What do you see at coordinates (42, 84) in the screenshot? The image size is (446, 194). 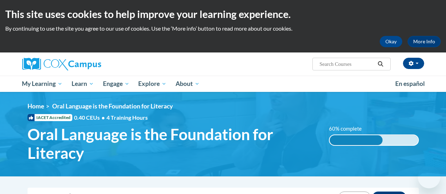 I see `a: My Learning` at bounding box center [42, 84].